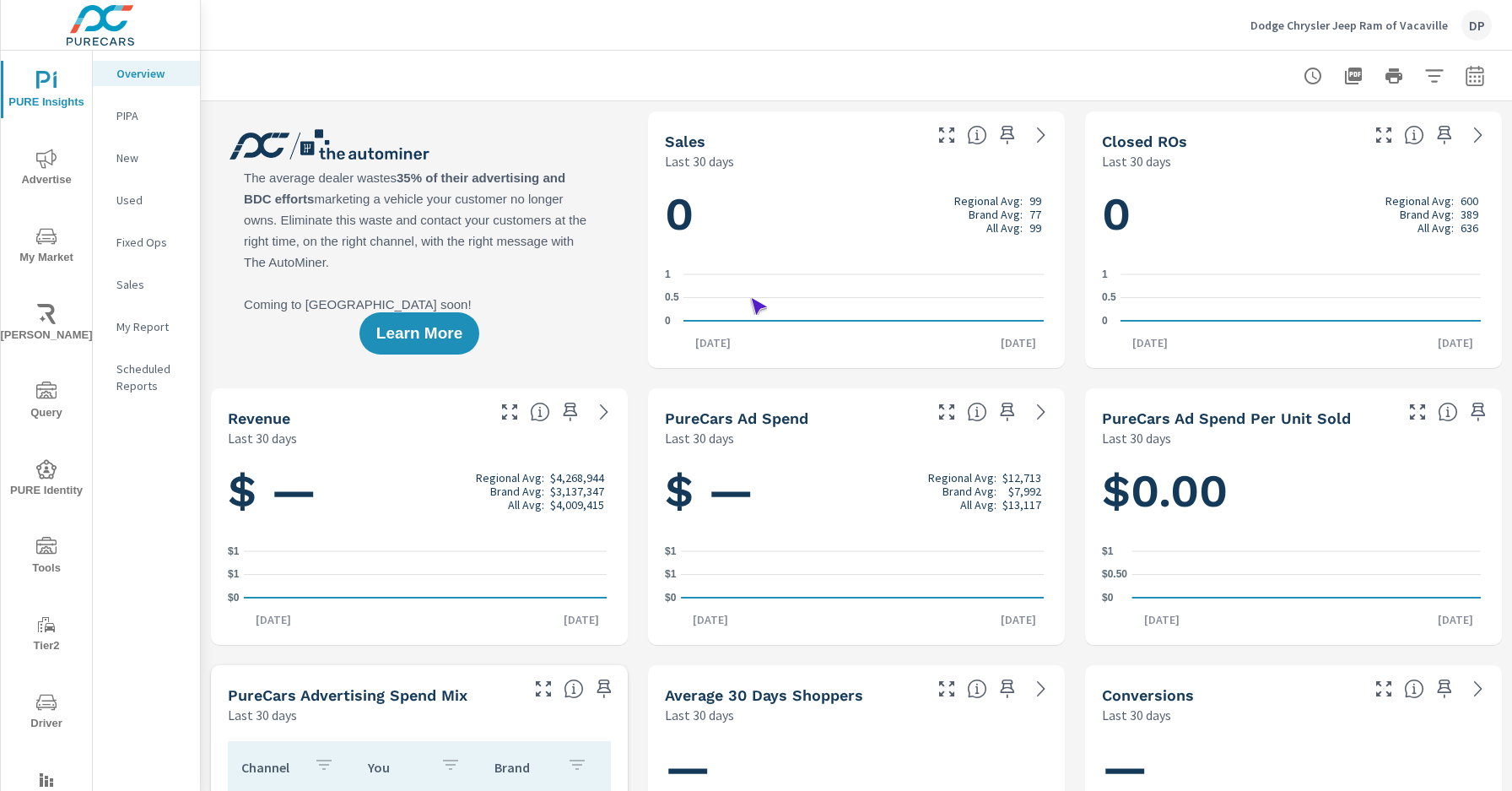 The height and width of the screenshot is (791, 1512). Describe the element at coordinates (1469, 214) in the screenshot. I see `p: 389` at that location.